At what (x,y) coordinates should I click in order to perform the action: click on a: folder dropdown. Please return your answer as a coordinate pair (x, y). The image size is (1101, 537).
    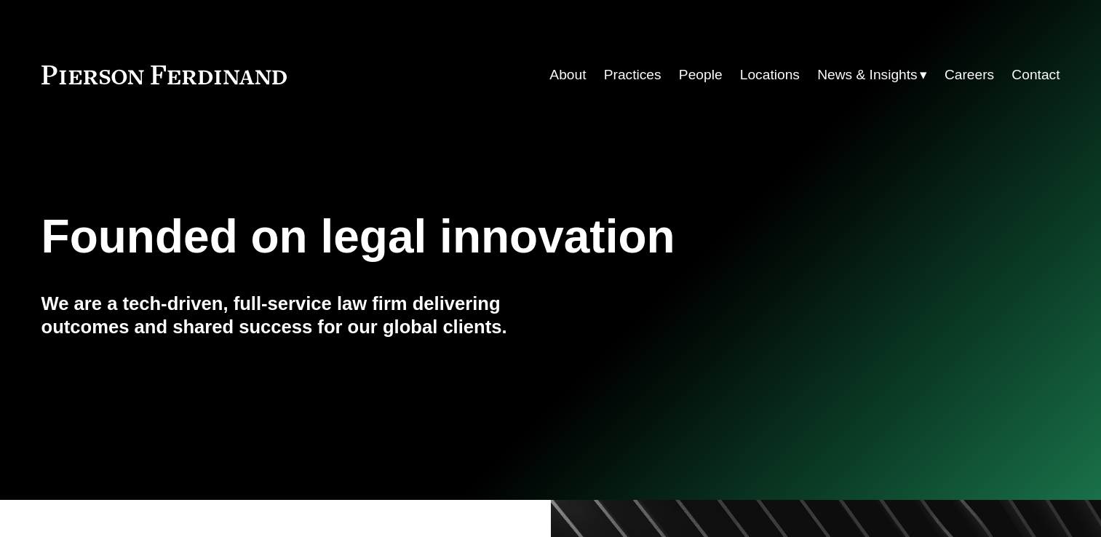
    Looking at the image, I should click on (872, 75).